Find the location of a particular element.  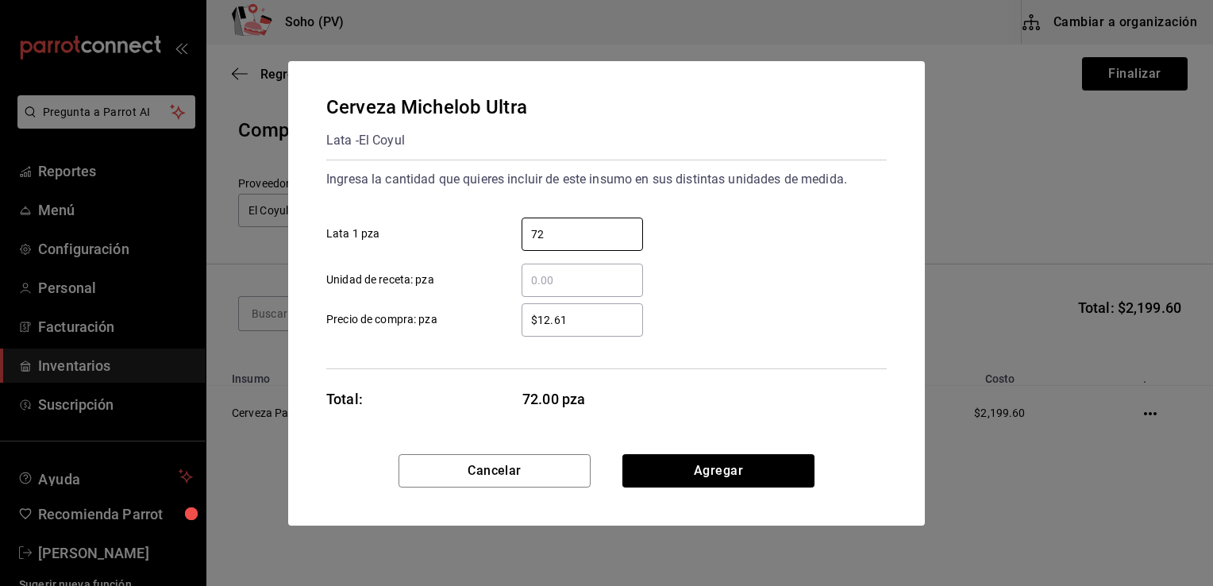

span: Precio de compra: pza is located at coordinates (382, 319).